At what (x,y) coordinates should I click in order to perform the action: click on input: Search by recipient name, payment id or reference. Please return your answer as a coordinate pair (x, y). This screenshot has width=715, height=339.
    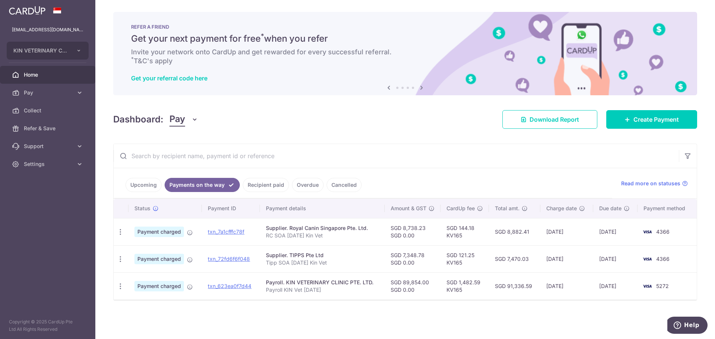
    Looking at the image, I should click on (396, 156).